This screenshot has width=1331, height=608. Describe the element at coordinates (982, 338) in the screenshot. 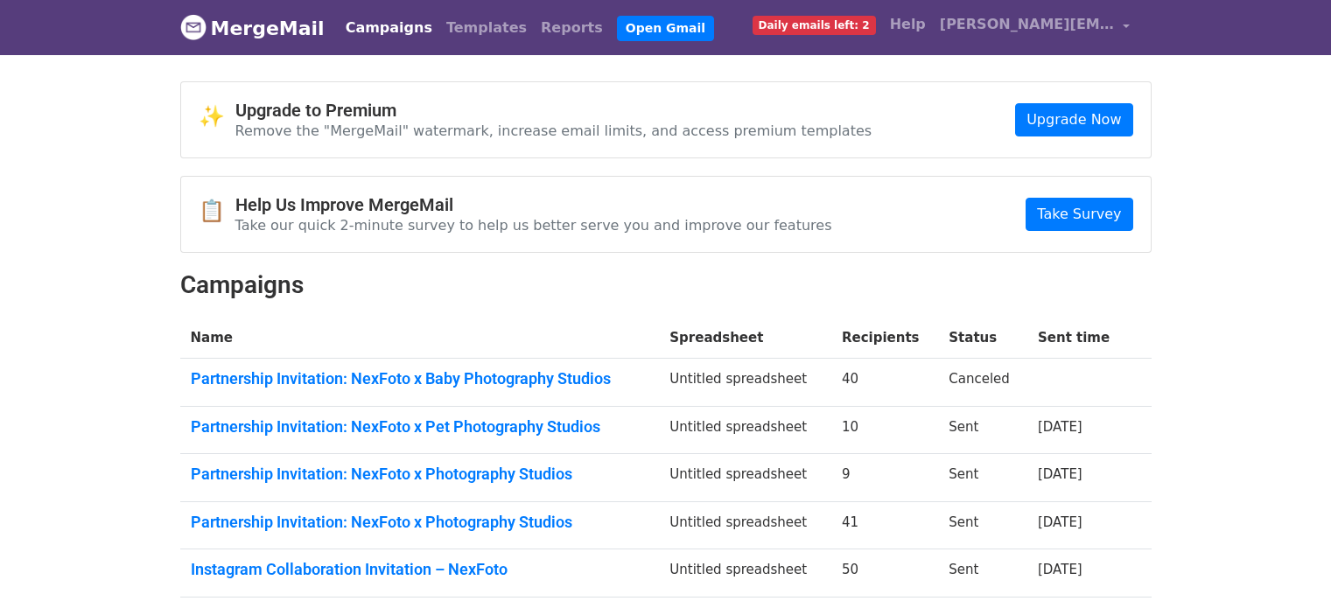

I see `th: Status` at that location.